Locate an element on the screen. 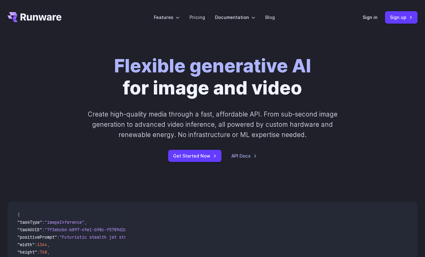  label: Features is located at coordinates (167, 17).